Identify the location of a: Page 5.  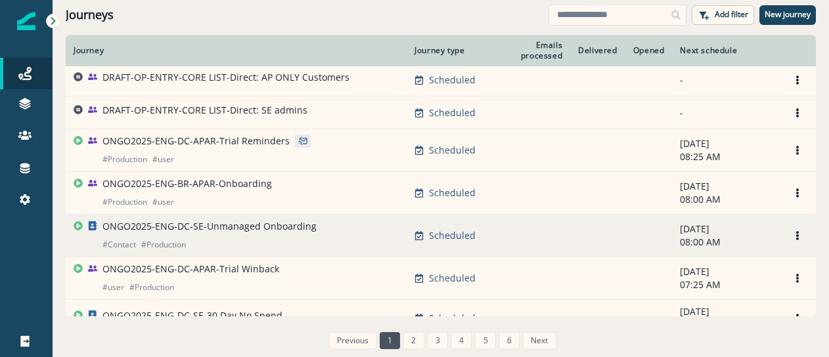
(485, 341).